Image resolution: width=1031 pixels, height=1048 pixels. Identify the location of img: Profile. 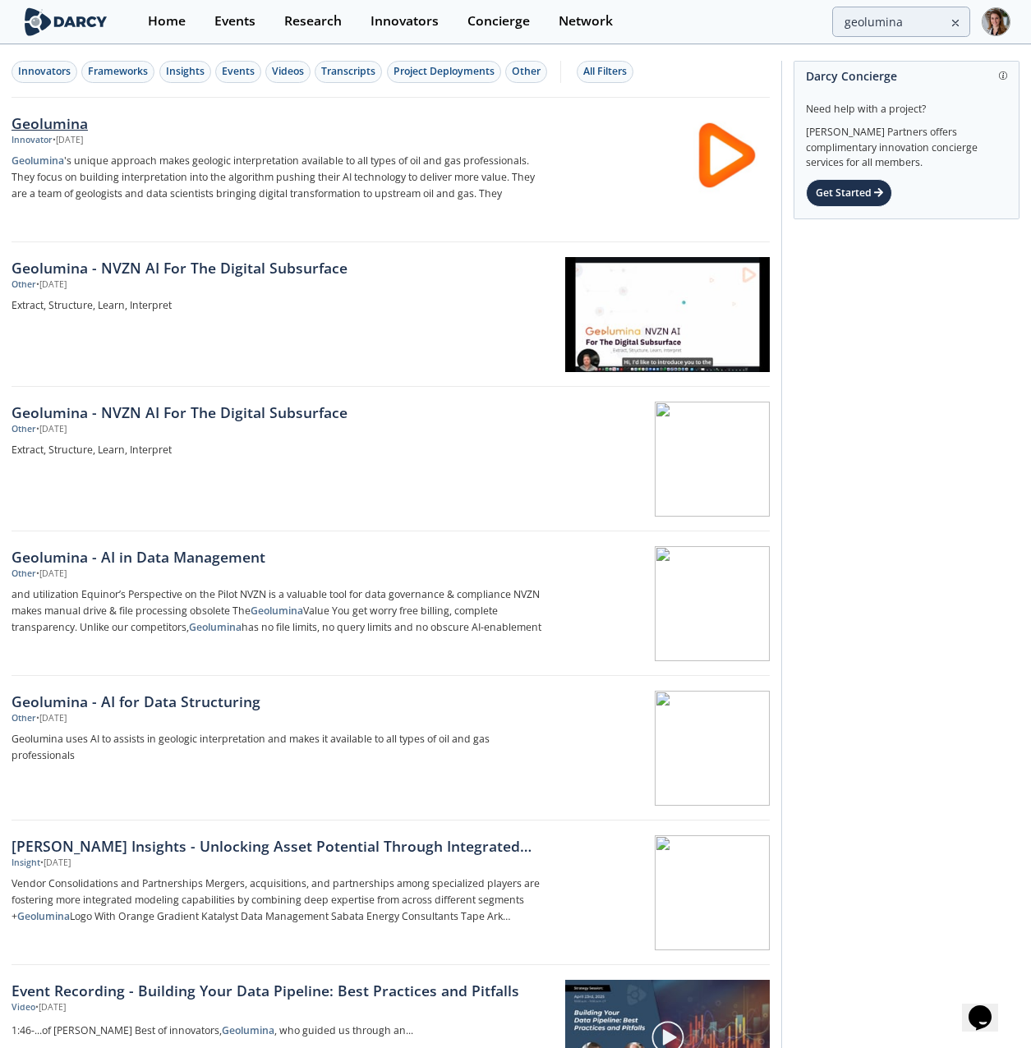
(995, 21).